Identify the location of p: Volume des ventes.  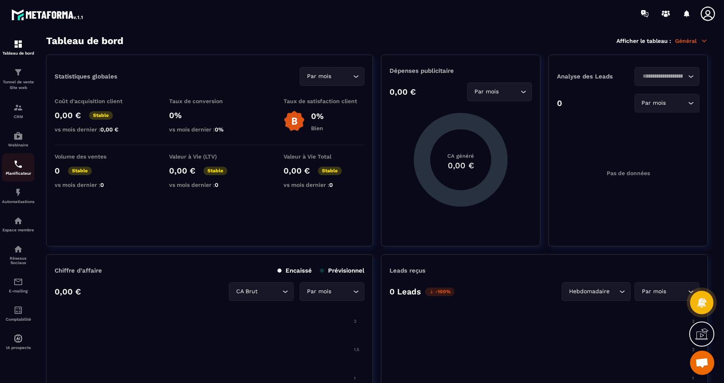
(95, 157).